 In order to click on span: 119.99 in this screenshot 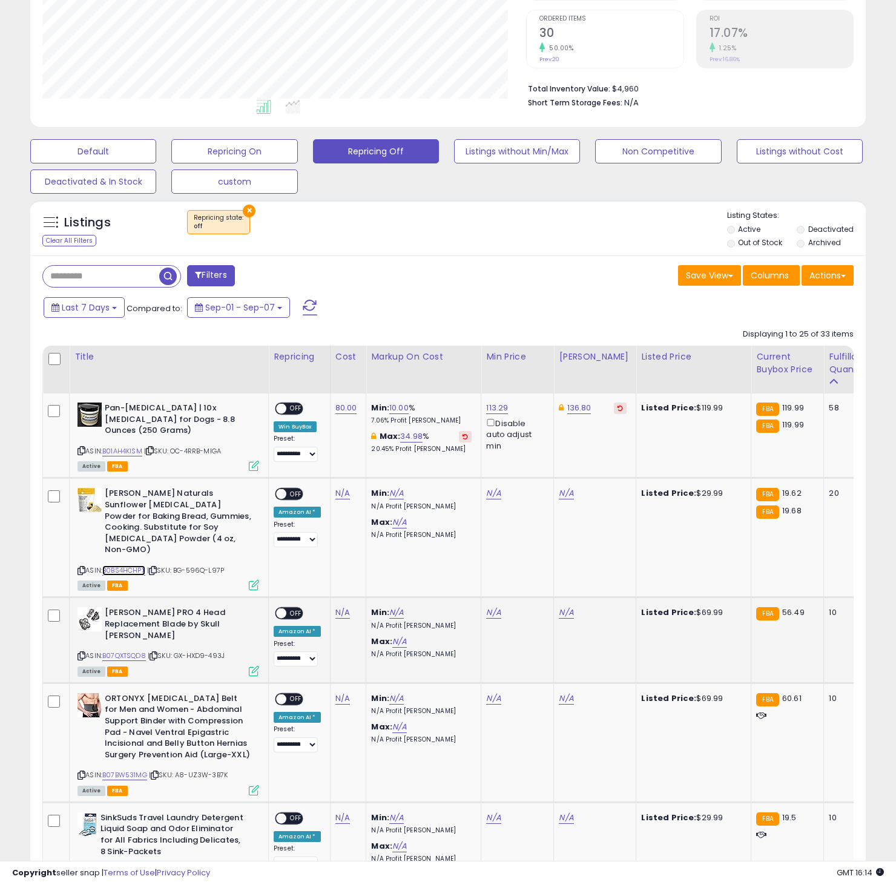, I will do `click(793, 407)`.